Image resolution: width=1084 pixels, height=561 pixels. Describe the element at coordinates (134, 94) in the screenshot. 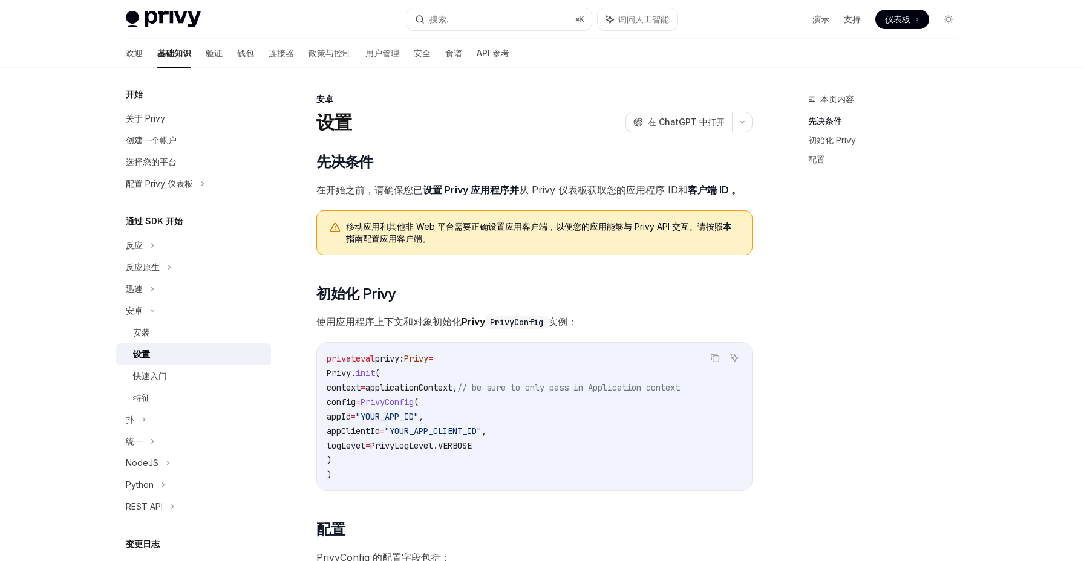

I see `font: 开始` at that location.